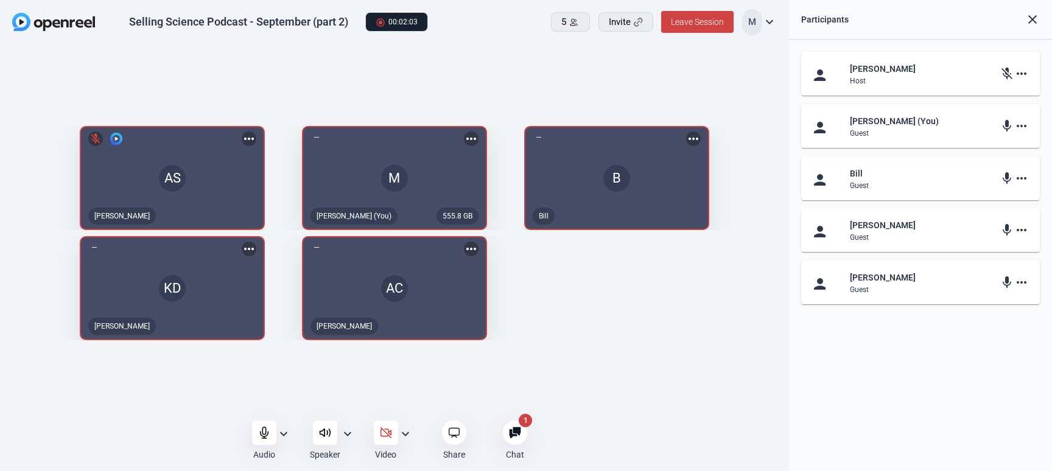 This screenshot has width=1052, height=471. I want to click on div: Selling Science Podcast - September (part 2), so click(239, 22).